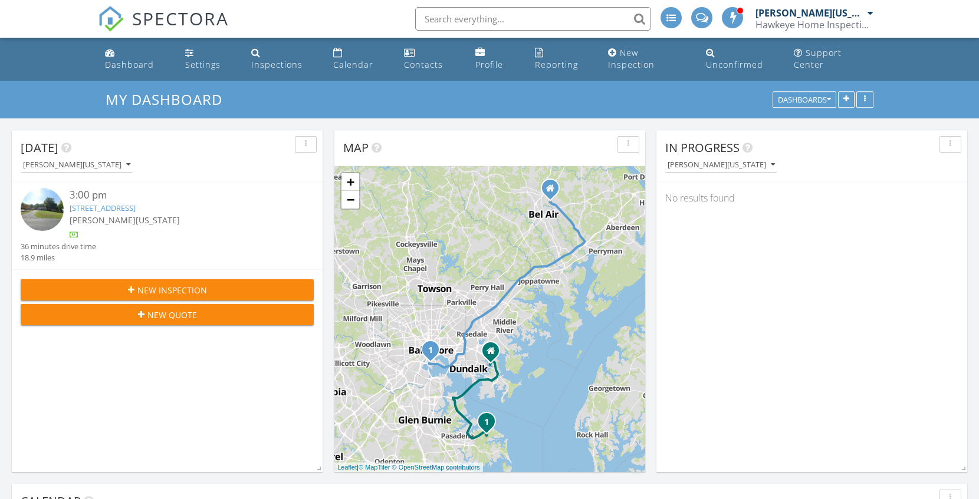  I want to click on img: streetview, so click(42, 209).